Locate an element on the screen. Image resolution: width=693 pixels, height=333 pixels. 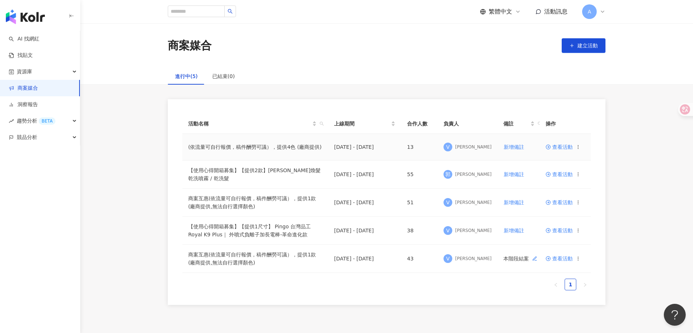
li: 1 is located at coordinates (571, 285).